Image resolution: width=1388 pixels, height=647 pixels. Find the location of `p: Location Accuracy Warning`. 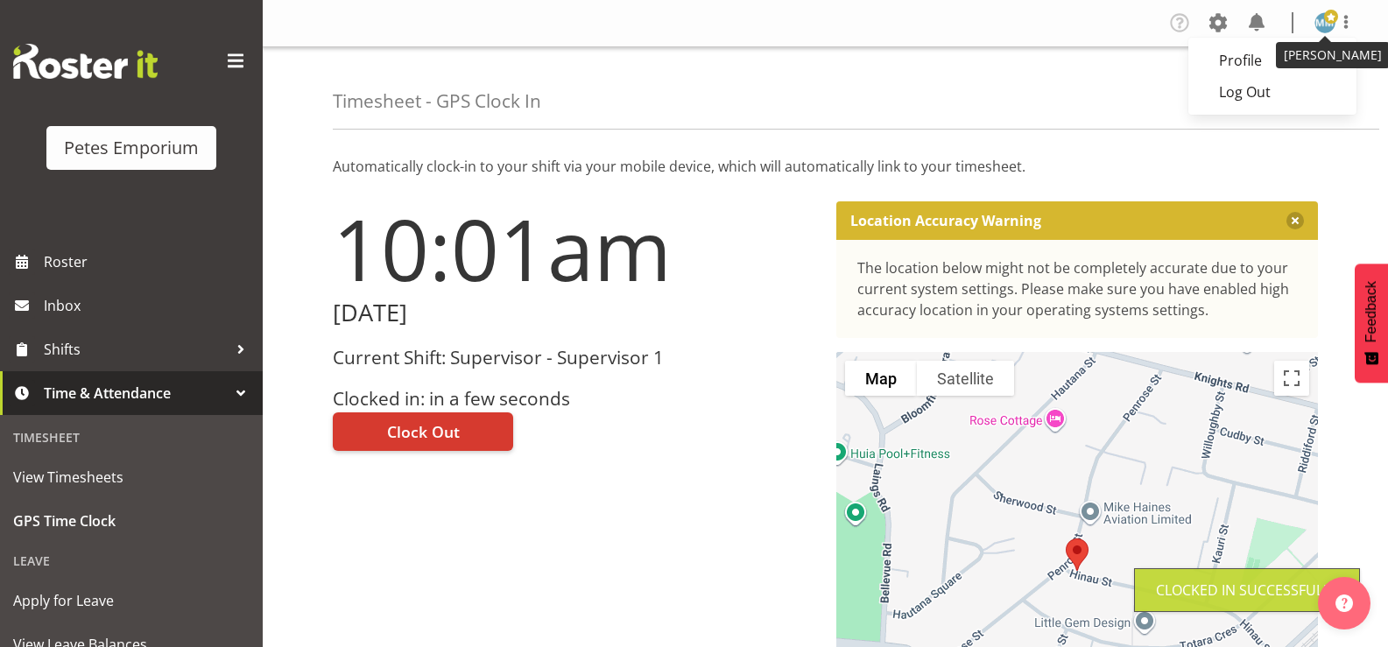

p: Location Accuracy Warning is located at coordinates (945, 221).